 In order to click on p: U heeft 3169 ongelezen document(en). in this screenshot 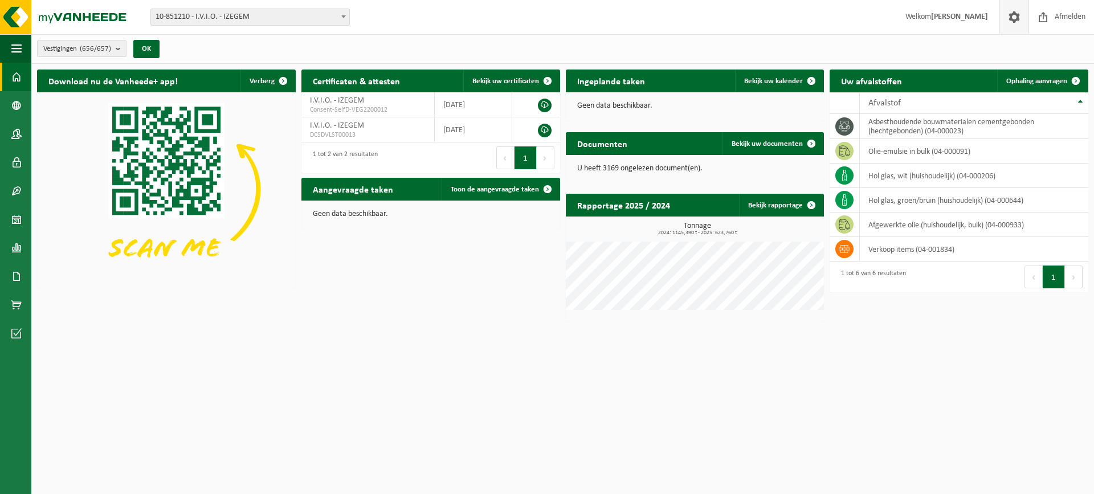, I will do `click(695, 169)`.